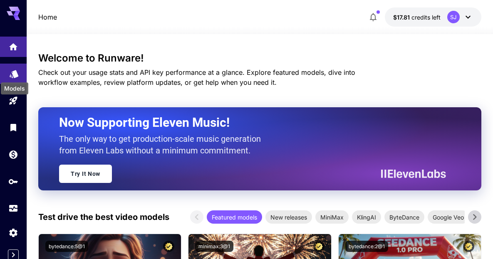  Describe the element at coordinates (332, 217) in the screenshot. I see `span: MiniMax` at that location.